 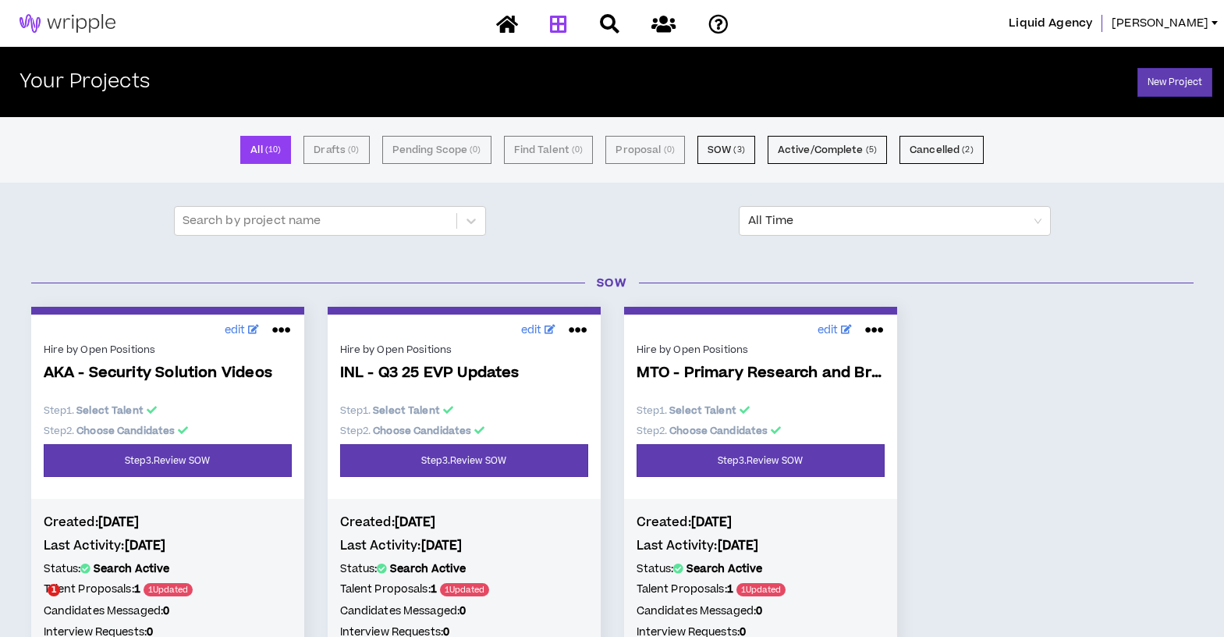 I want to click on h3: SOW, so click(x=612, y=282).